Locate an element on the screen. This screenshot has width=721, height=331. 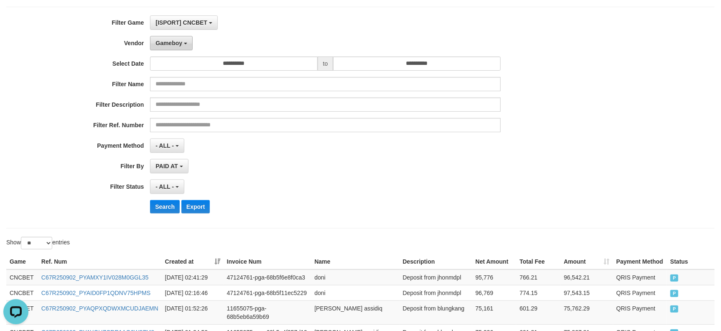
span: Gameboy is located at coordinates (169, 43).